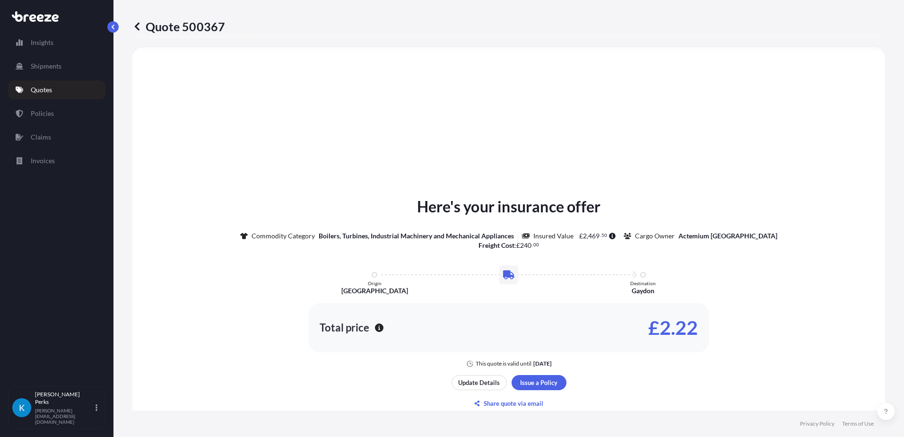 The image size is (904, 437). What do you see at coordinates (858, 424) in the screenshot?
I see `a: Terms of Use` at bounding box center [858, 424].